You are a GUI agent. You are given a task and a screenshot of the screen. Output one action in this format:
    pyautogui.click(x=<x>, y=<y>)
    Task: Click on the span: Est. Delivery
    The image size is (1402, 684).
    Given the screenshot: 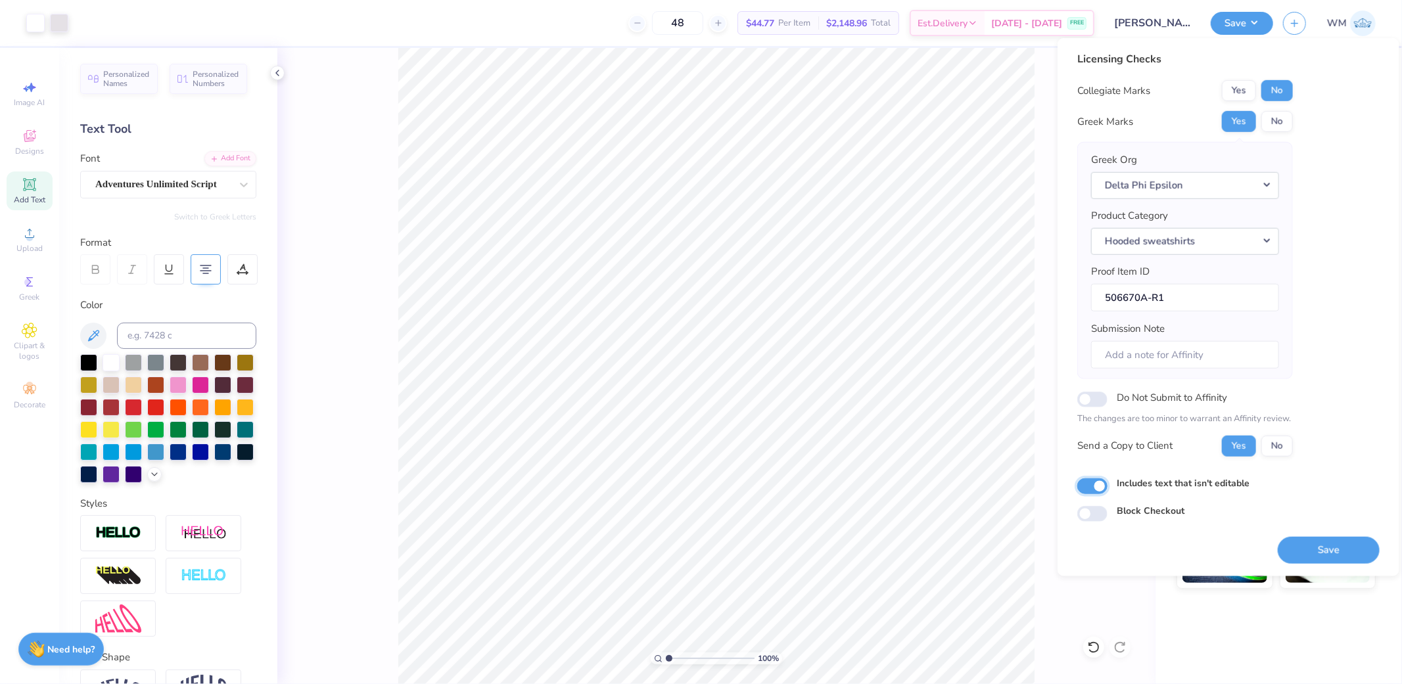 What is the action you would take?
    pyautogui.click(x=943, y=23)
    